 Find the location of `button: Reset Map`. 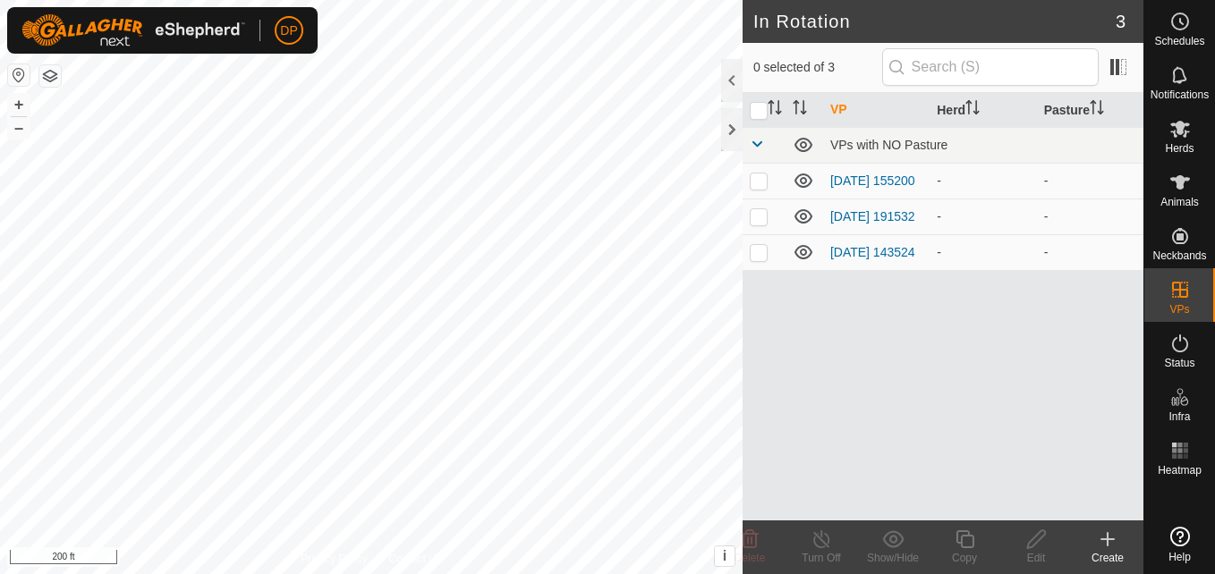

button: Reset Map is located at coordinates (19, 75).